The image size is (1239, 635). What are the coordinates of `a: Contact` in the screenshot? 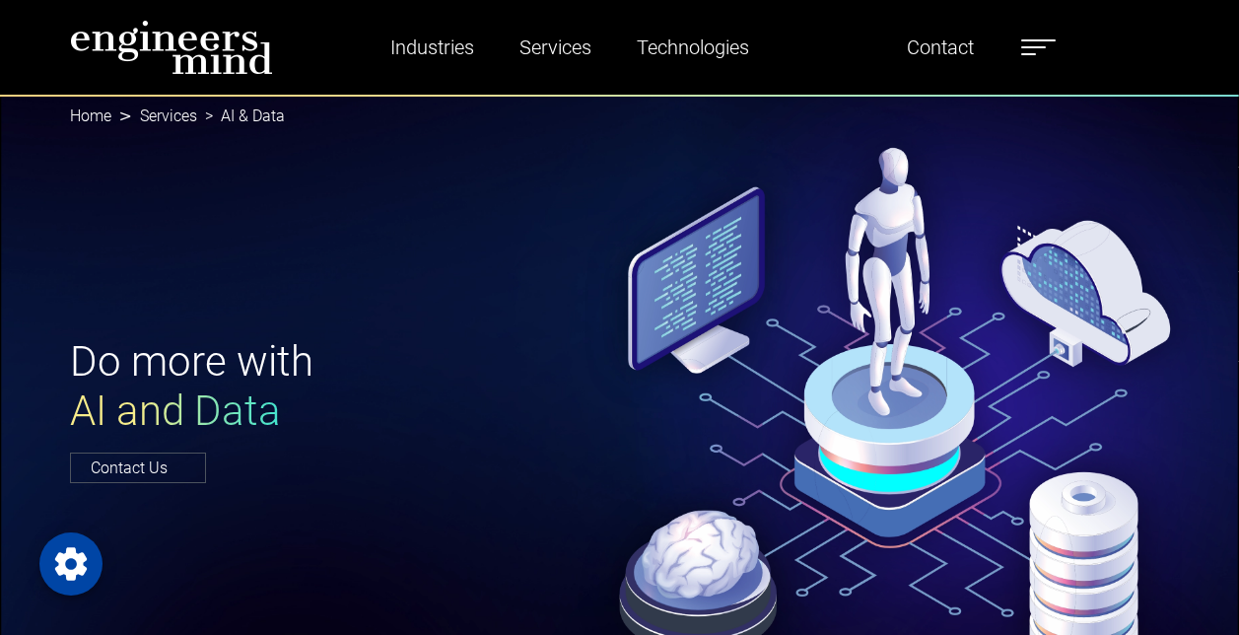 It's located at (941, 47).